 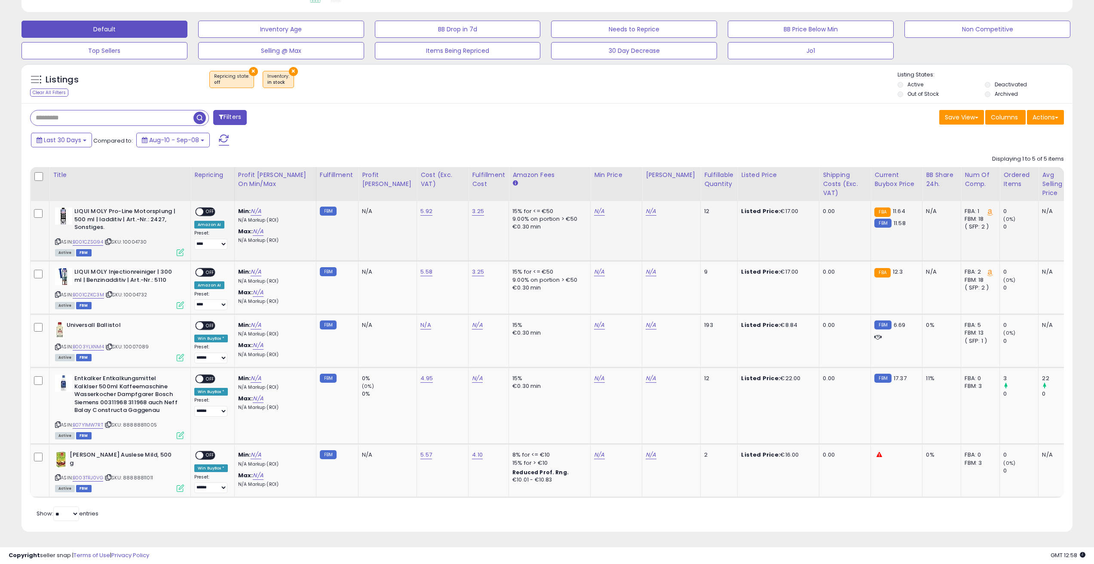 I want to click on div: 8% for <= €10, so click(x=548, y=455).